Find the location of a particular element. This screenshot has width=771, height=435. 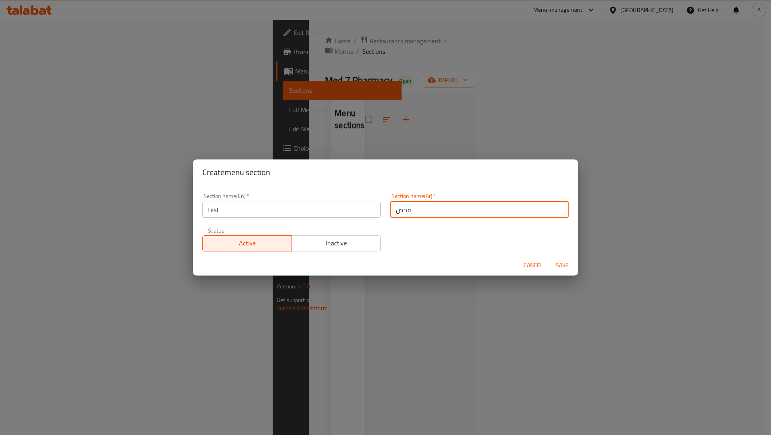

input: Please enter section name(ar) is located at coordinates (479, 209).